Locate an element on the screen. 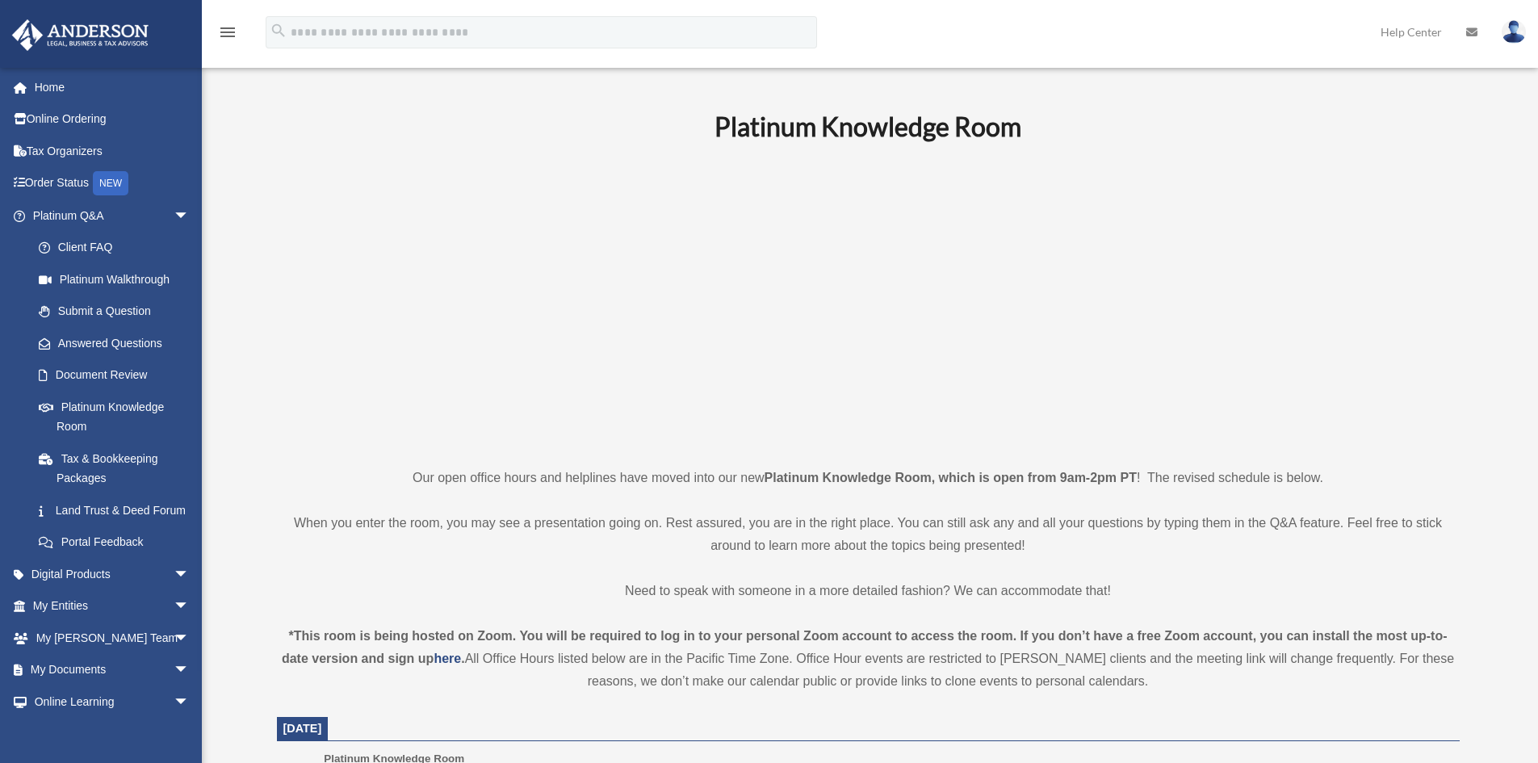 The width and height of the screenshot is (1538, 763). a: Order StatusNEW is located at coordinates (112, 183).